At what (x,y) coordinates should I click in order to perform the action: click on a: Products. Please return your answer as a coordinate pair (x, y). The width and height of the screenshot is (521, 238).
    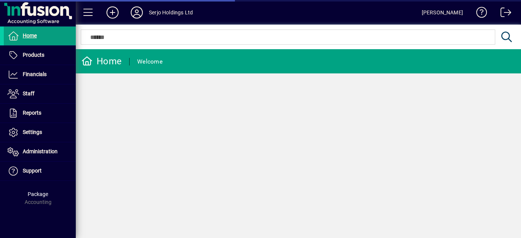
    Looking at the image, I should click on (40, 55).